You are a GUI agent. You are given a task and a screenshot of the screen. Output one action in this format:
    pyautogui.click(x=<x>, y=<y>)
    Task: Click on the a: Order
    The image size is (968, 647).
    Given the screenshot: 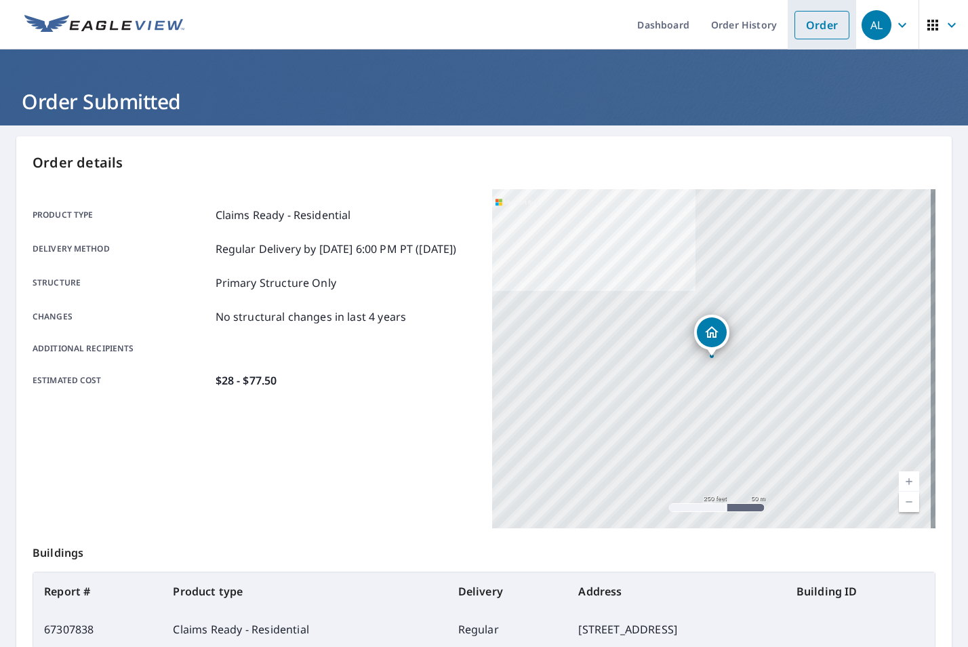 What is the action you would take?
    pyautogui.click(x=821, y=25)
    